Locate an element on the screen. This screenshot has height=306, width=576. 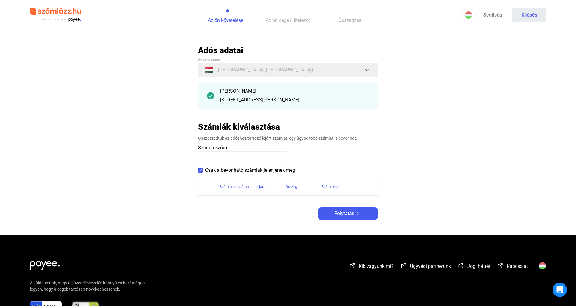
img: white-payee-white-dot.svg is located at coordinates (45, 264).